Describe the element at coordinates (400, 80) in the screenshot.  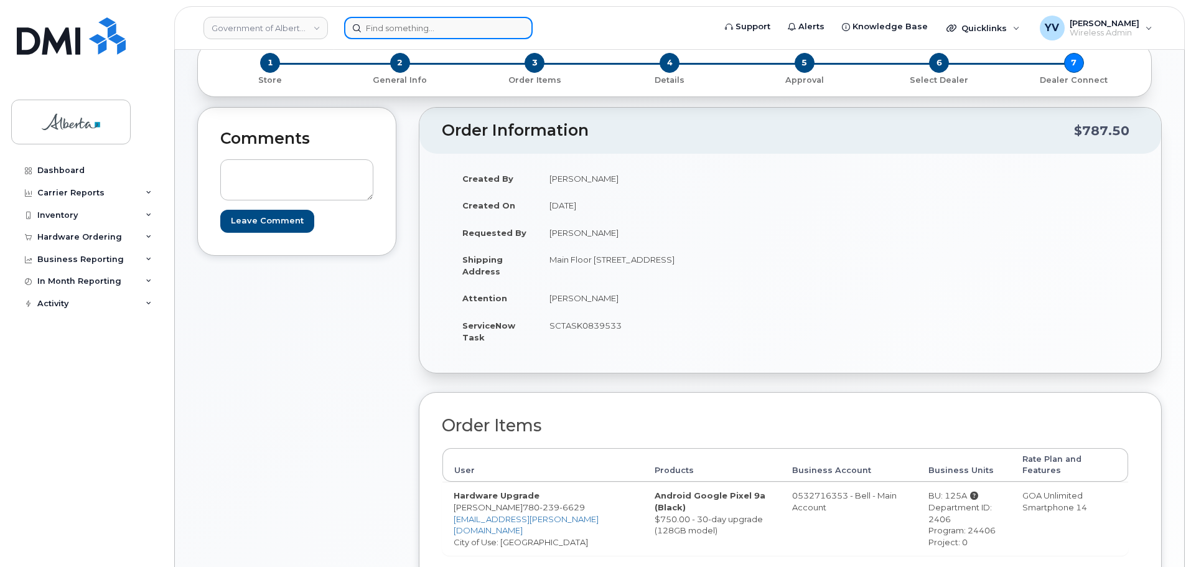
I see `p: General Info` at that location.